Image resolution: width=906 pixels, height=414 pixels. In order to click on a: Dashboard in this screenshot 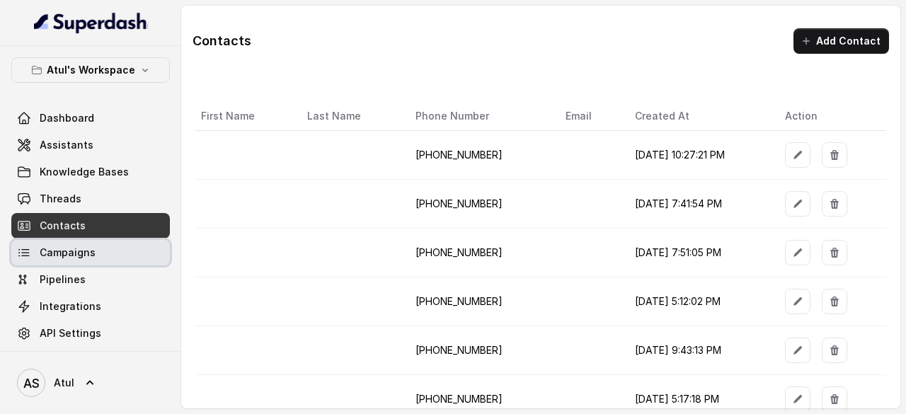, I will do `click(91, 118)`.